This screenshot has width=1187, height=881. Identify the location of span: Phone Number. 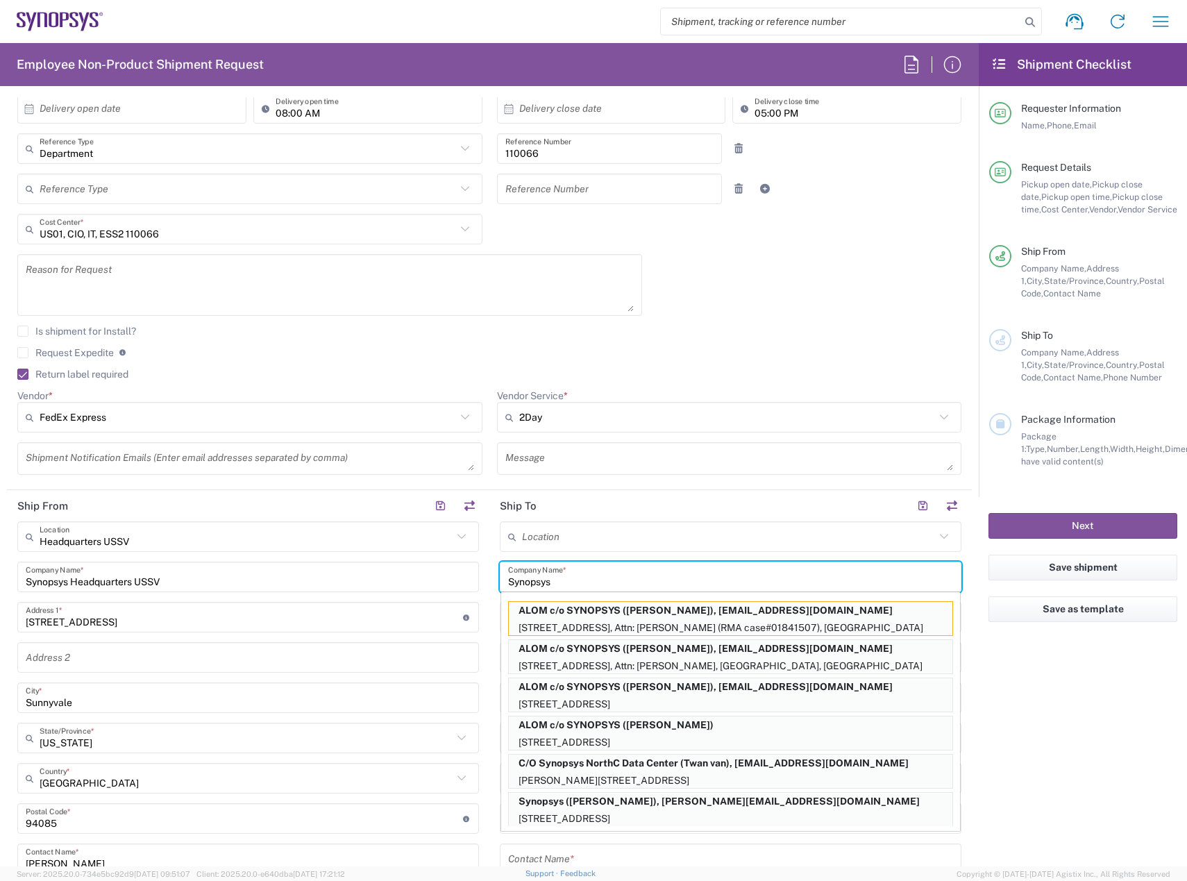
(1132, 377).